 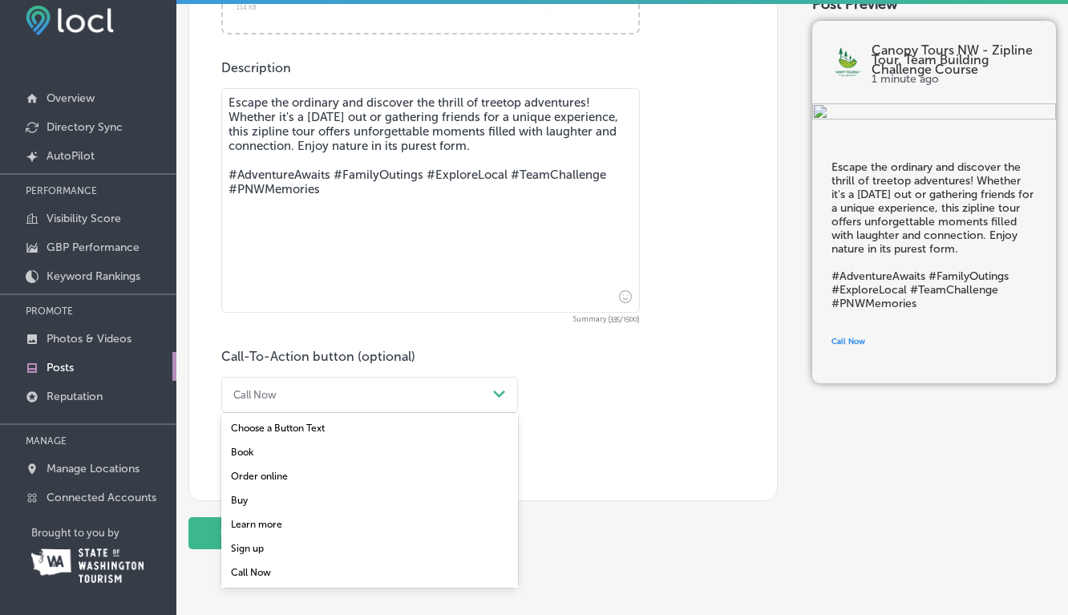 What do you see at coordinates (369, 500) in the screenshot?
I see `div: Buy` at bounding box center [369, 500].